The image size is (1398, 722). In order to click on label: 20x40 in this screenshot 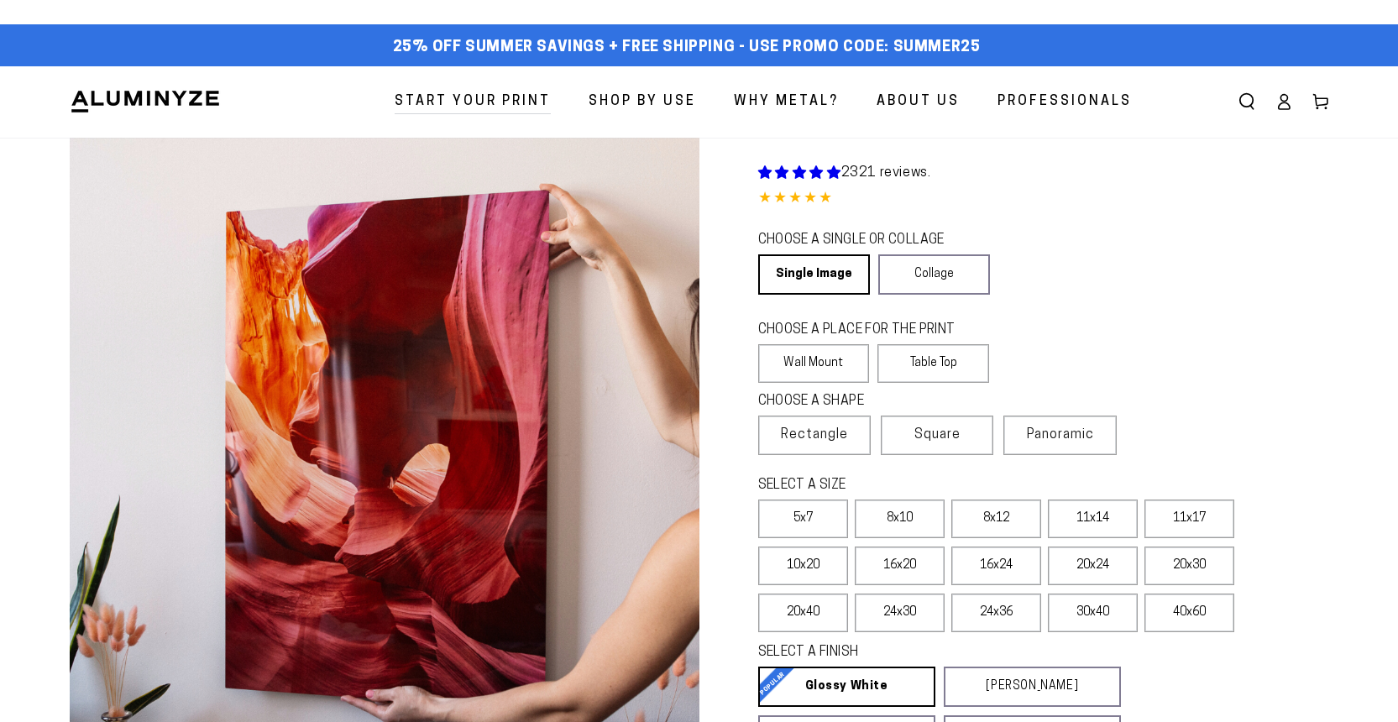, I will do `click(802, 613)`.